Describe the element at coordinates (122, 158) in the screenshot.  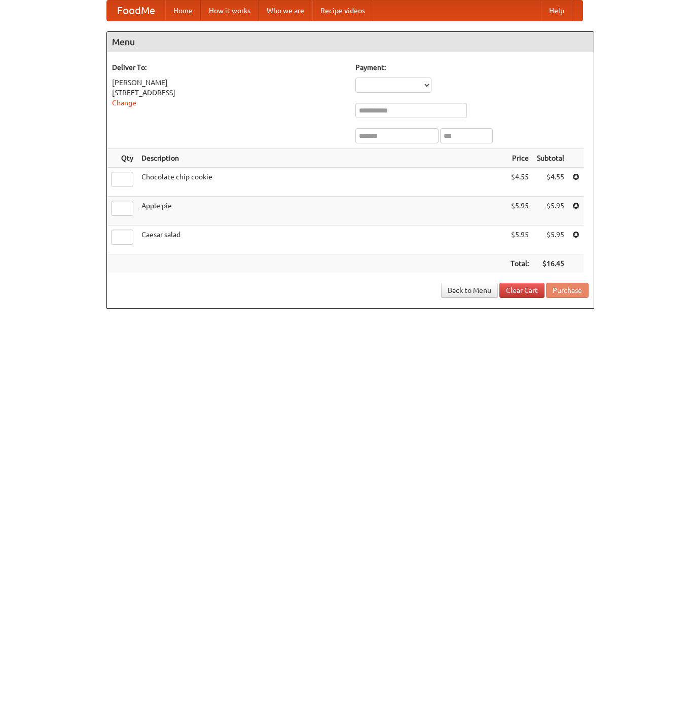
I see `th: Qty` at that location.